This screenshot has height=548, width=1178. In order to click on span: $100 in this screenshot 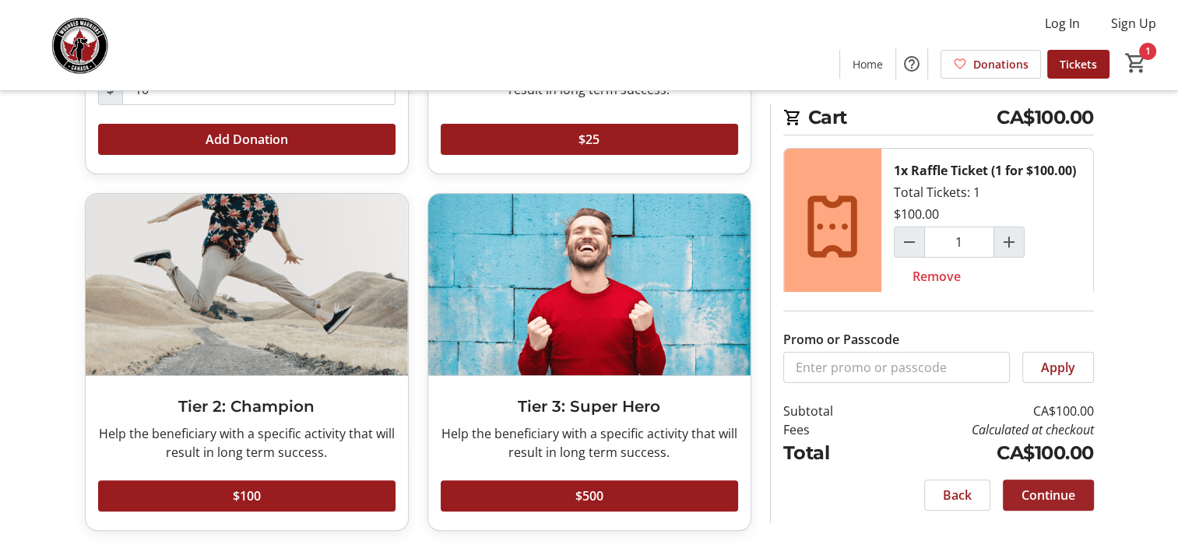, I will do `click(247, 496)`.